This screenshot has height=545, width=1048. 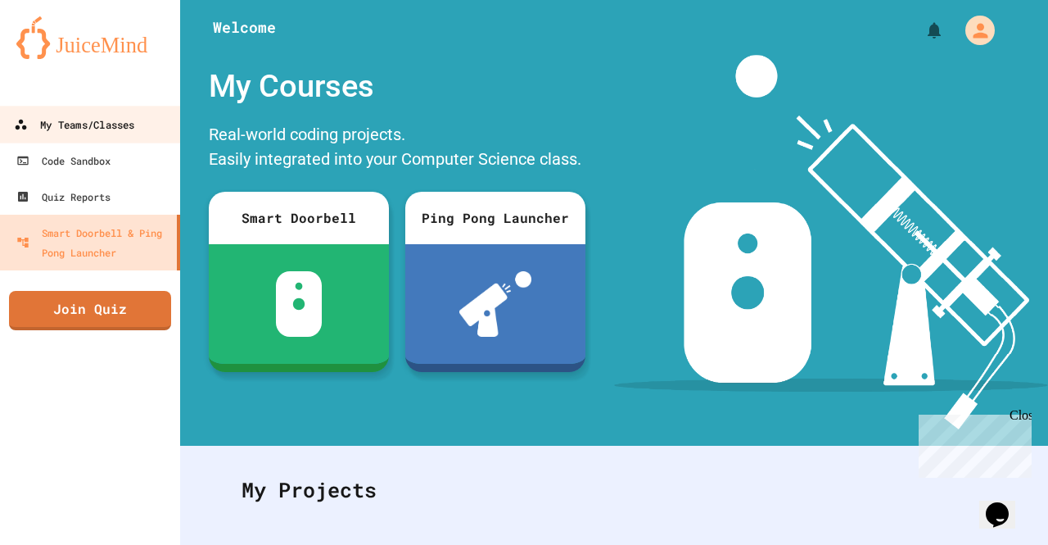 What do you see at coordinates (397, 148) in the screenshot?
I see `div: Real-world coding projects. Easily integrated into your Computer Science class.` at bounding box center [397, 148].